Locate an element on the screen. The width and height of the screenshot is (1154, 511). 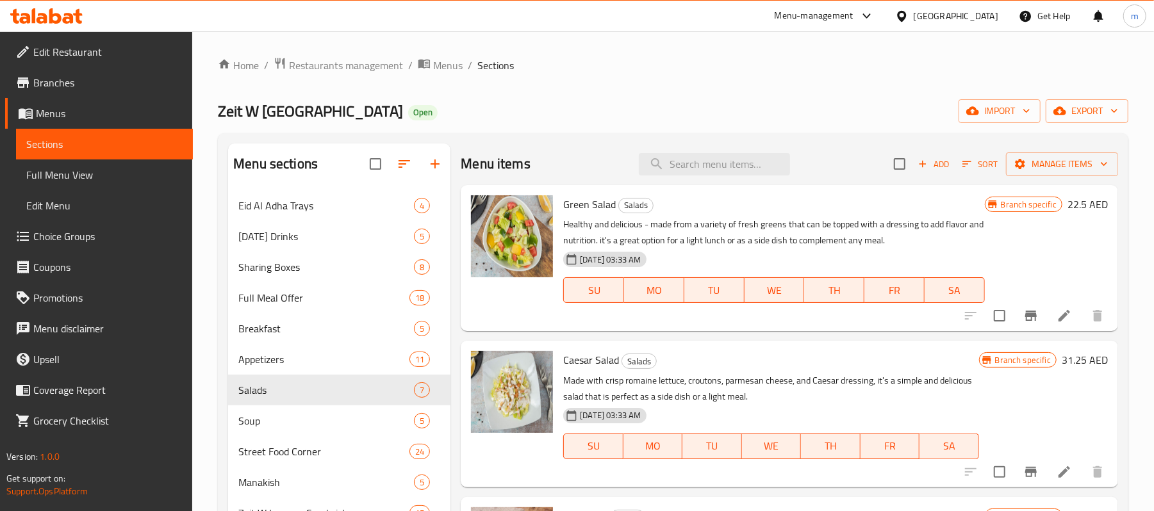
a: Branches is located at coordinates (99, 83).